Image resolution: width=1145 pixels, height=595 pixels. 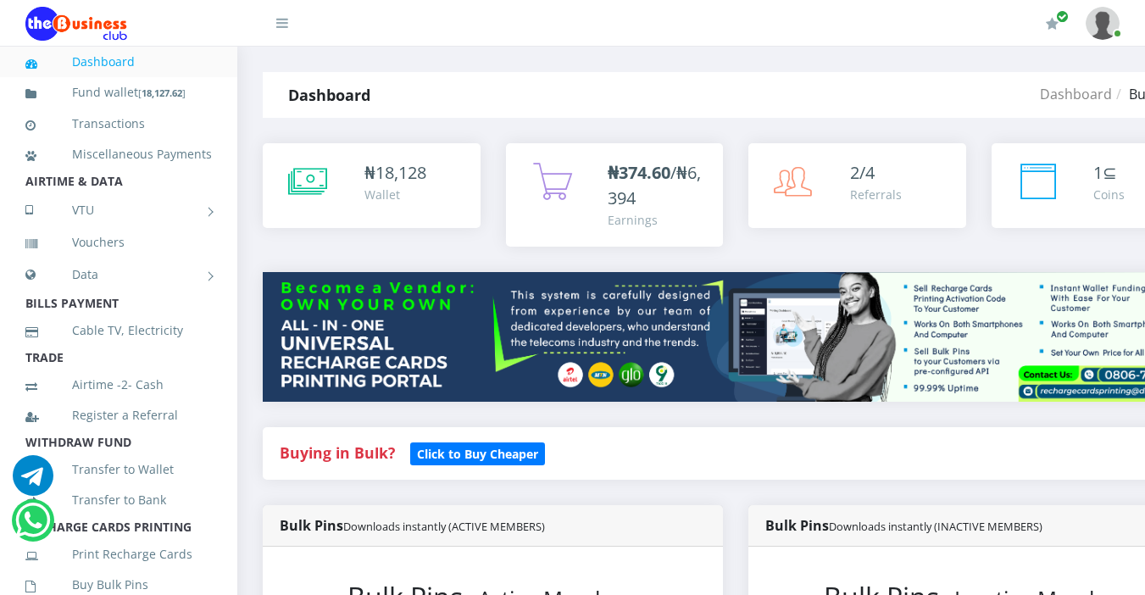 What do you see at coordinates (1097, 172) in the screenshot?
I see `span: 1` at bounding box center [1097, 172].